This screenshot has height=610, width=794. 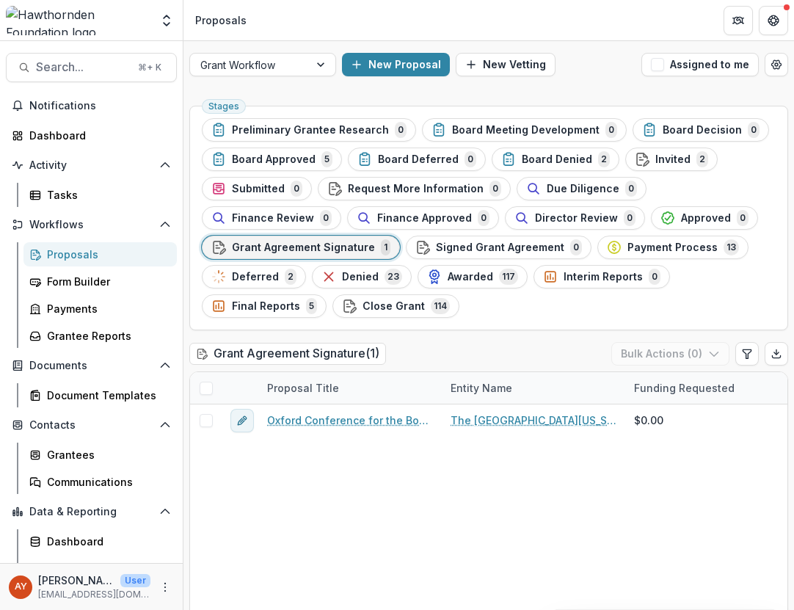 What do you see at coordinates (106, 395) in the screenshot?
I see `div: Document Templates` at bounding box center [106, 395].